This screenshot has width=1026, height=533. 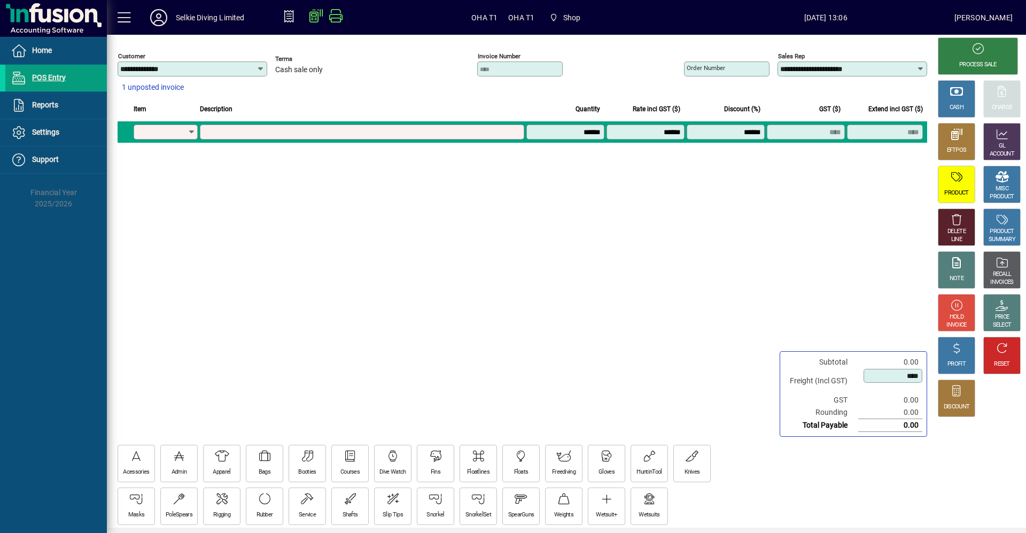 I want to click on span: 1 unposted invoice, so click(x=153, y=87).